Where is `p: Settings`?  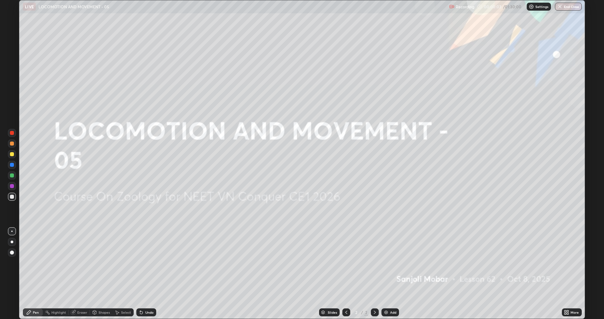
p: Settings is located at coordinates (542, 7).